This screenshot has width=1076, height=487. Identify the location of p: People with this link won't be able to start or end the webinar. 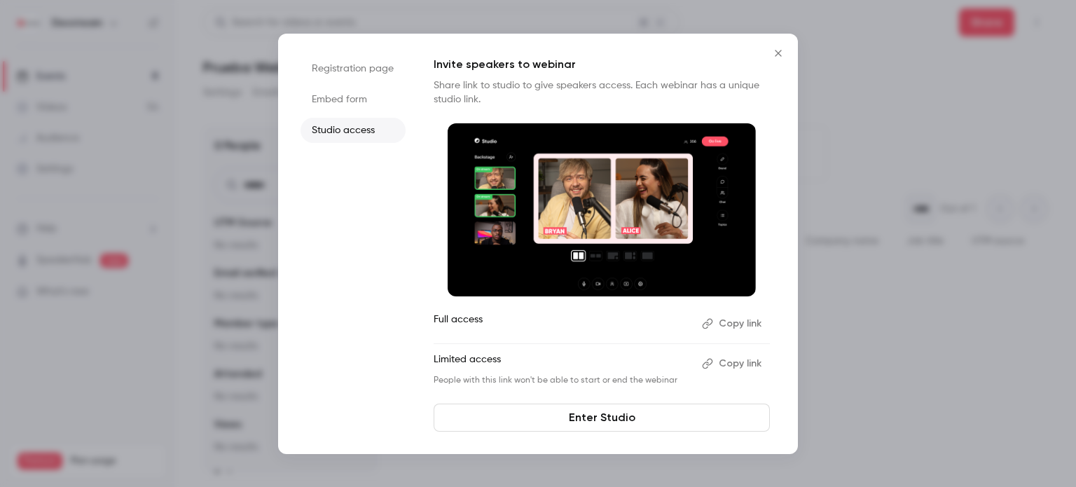
(562, 380).